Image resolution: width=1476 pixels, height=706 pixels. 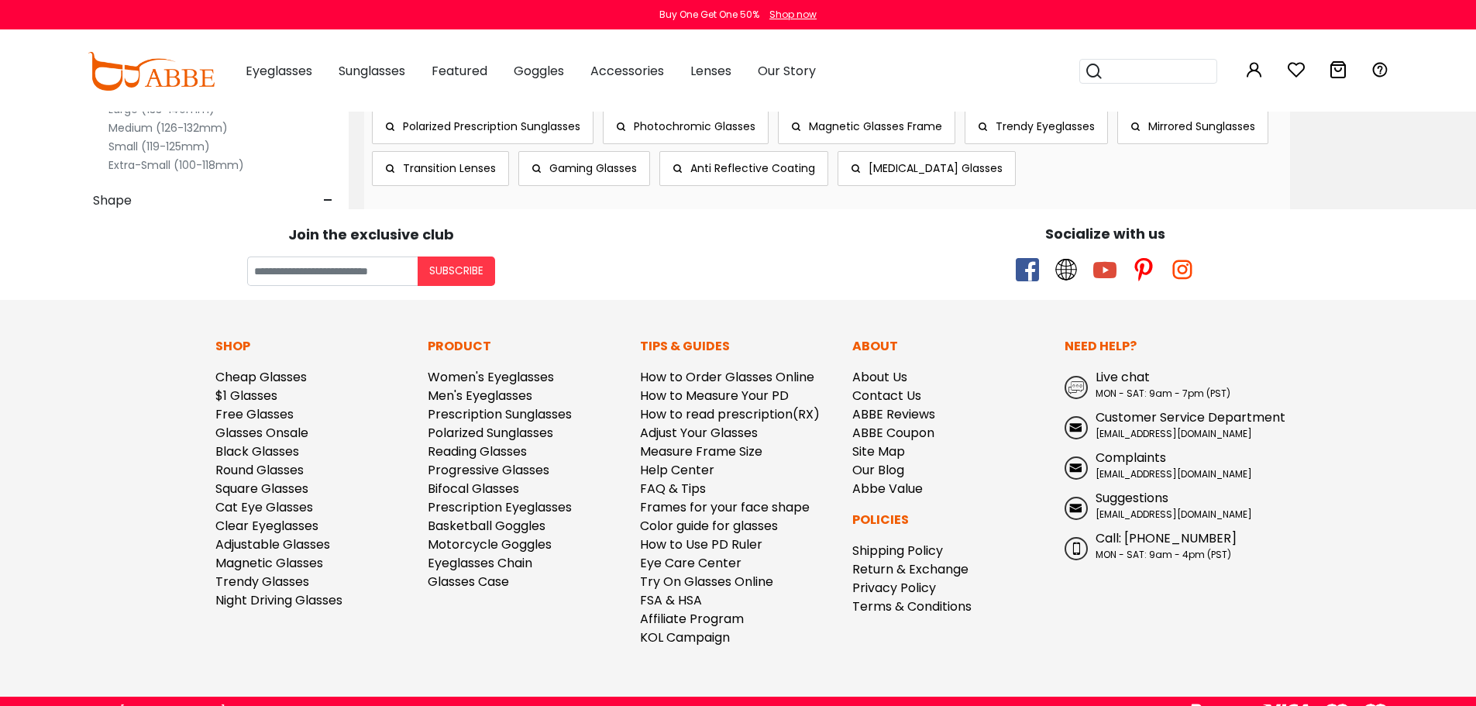 I want to click on a: Men's Eyeglasses, so click(x=480, y=395).